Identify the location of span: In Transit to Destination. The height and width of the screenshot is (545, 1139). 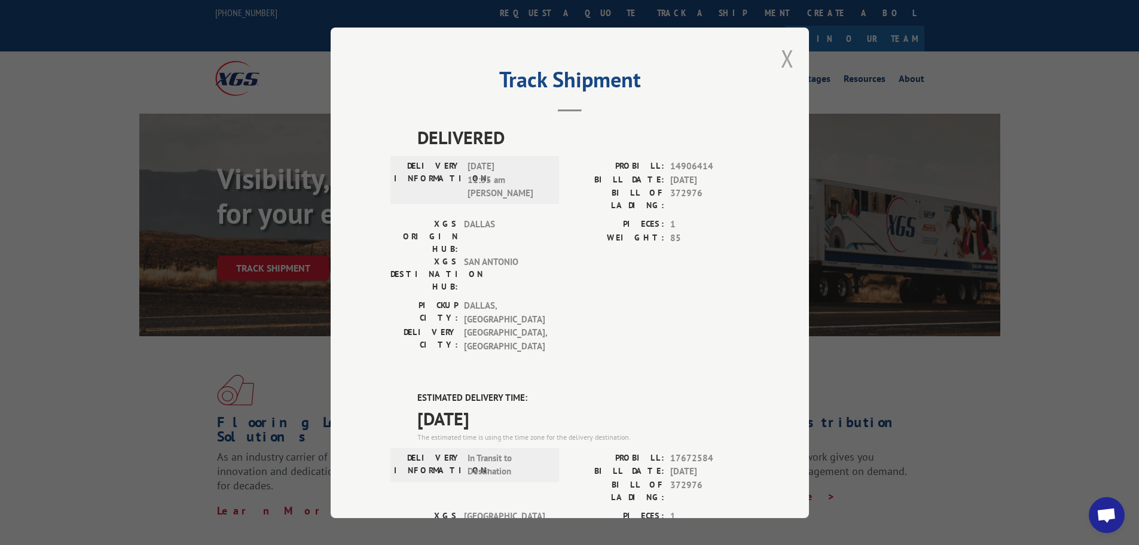
(508, 464).